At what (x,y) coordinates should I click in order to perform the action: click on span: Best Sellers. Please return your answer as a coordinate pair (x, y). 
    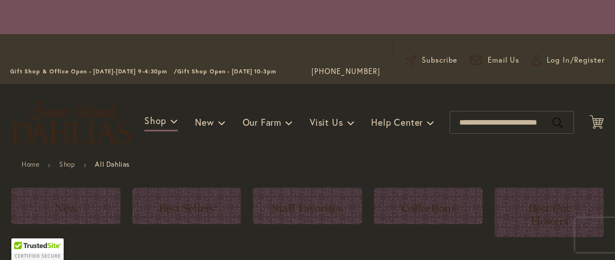
    Looking at the image, I should click on (187, 208).